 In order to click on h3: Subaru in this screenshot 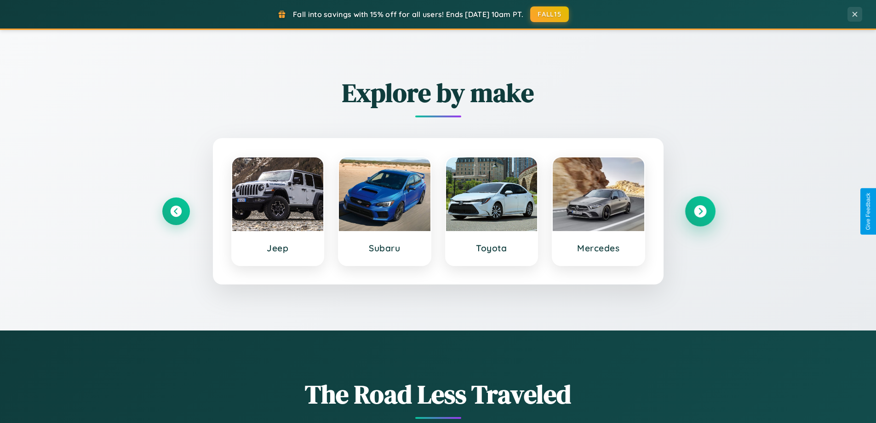, I will do `click(385, 248)`.